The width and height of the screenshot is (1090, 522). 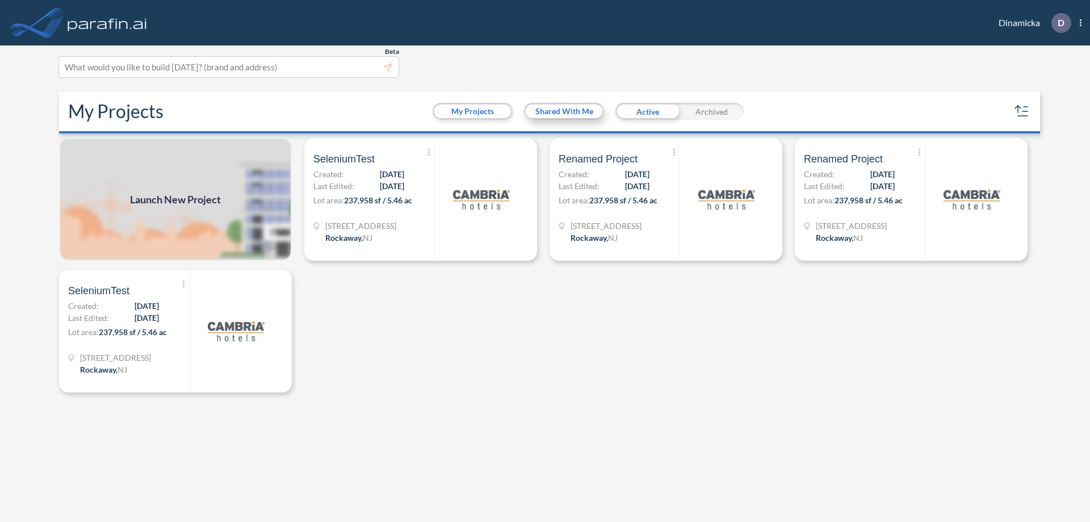 I want to click on div: Dinamicka, so click(x=1031, y=23).